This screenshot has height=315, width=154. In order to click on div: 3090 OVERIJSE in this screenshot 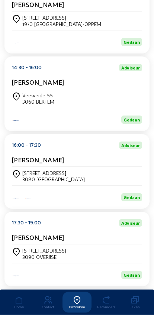, I will do `click(44, 257)`.